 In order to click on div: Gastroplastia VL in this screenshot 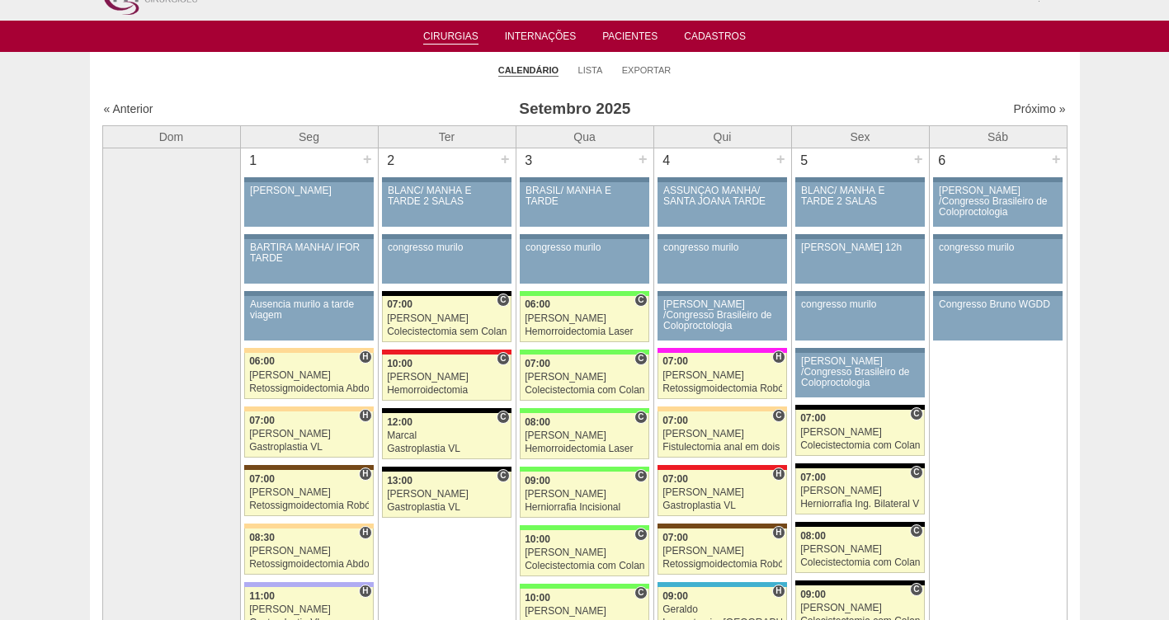, I will do `click(308, 447)`.